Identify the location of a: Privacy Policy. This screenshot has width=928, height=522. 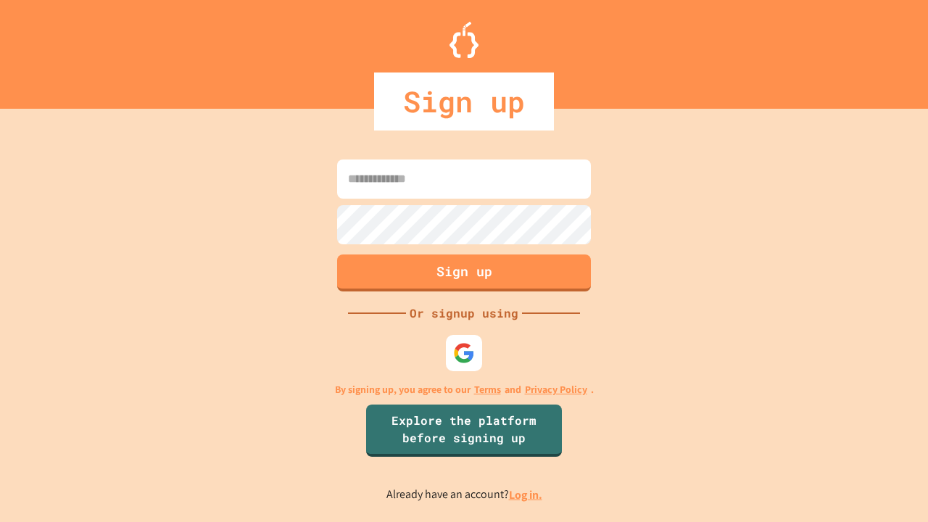
(556, 389).